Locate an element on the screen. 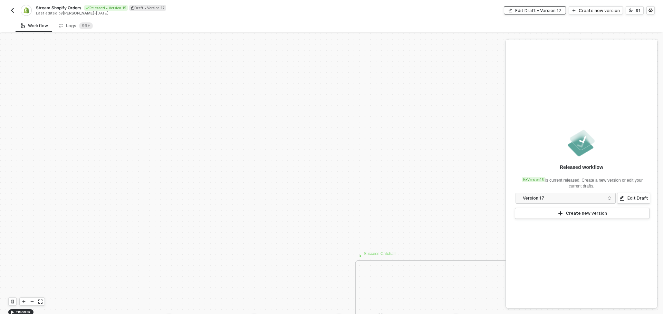 The height and width of the screenshot is (314, 663). button: Edit Draft • Version 17 is located at coordinates (534, 10).